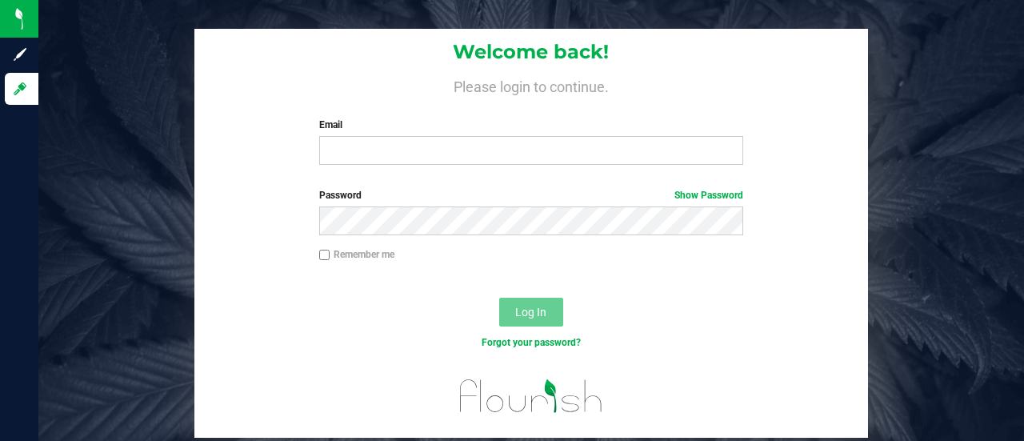 Image resolution: width=1024 pixels, height=441 pixels. Describe the element at coordinates (20, 54) in the screenshot. I see `inline-svg: Sign up` at that location.